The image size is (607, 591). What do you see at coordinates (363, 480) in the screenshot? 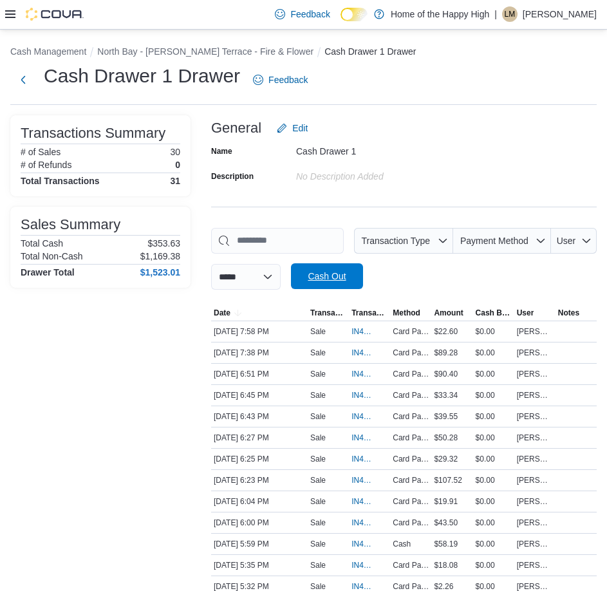
I see `span: IN4SFK-17984492` at bounding box center [363, 480].